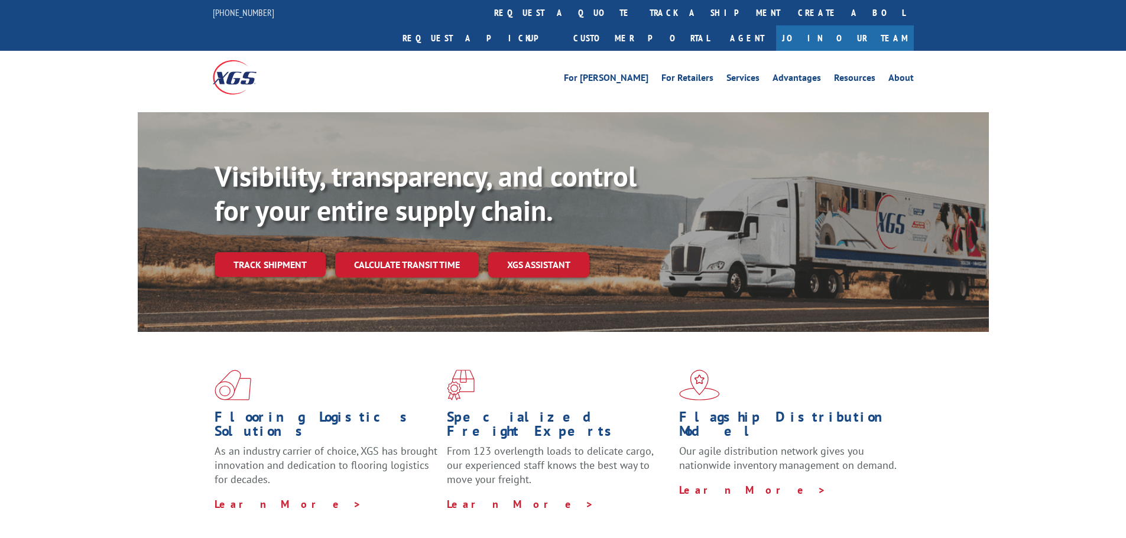 The width and height of the screenshot is (1126, 538). What do you see at coordinates (233, 385) in the screenshot?
I see `img: xgs-icon-total-supply-chain-intelligence-red` at bounding box center [233, 385].